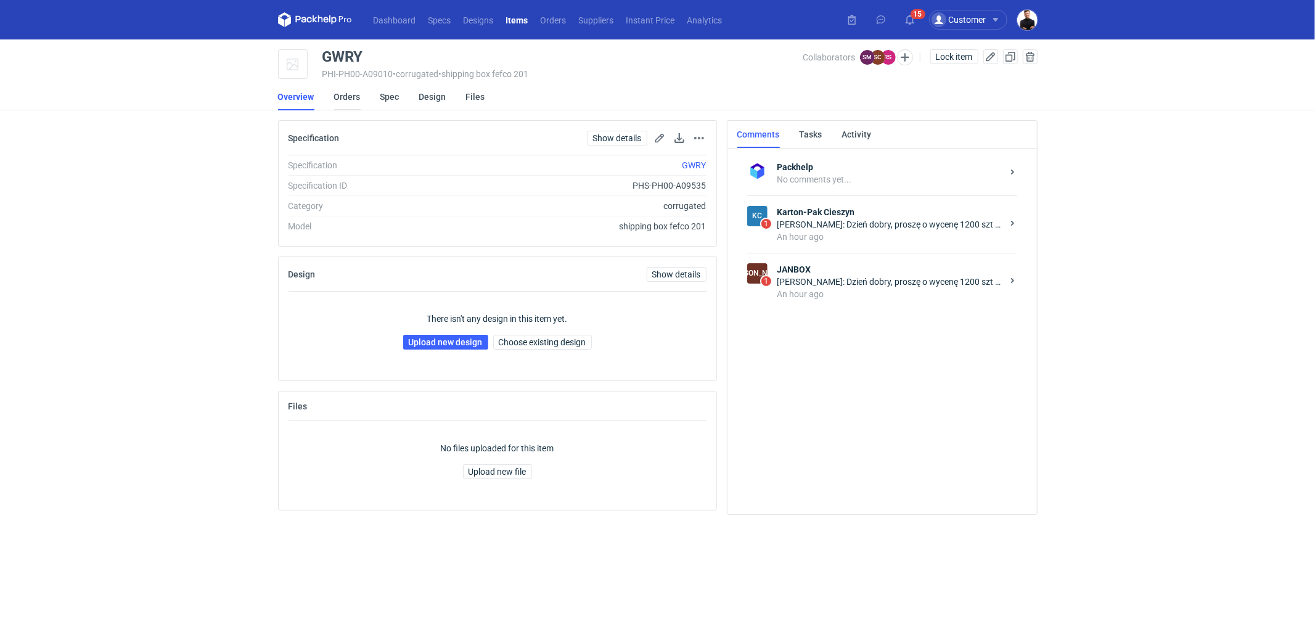 The height and width of the screenshot is (640, 1315). Describe the element at coordinates (1010, 57) in the screenshot. I see `button: Duplicate Item` at that location.